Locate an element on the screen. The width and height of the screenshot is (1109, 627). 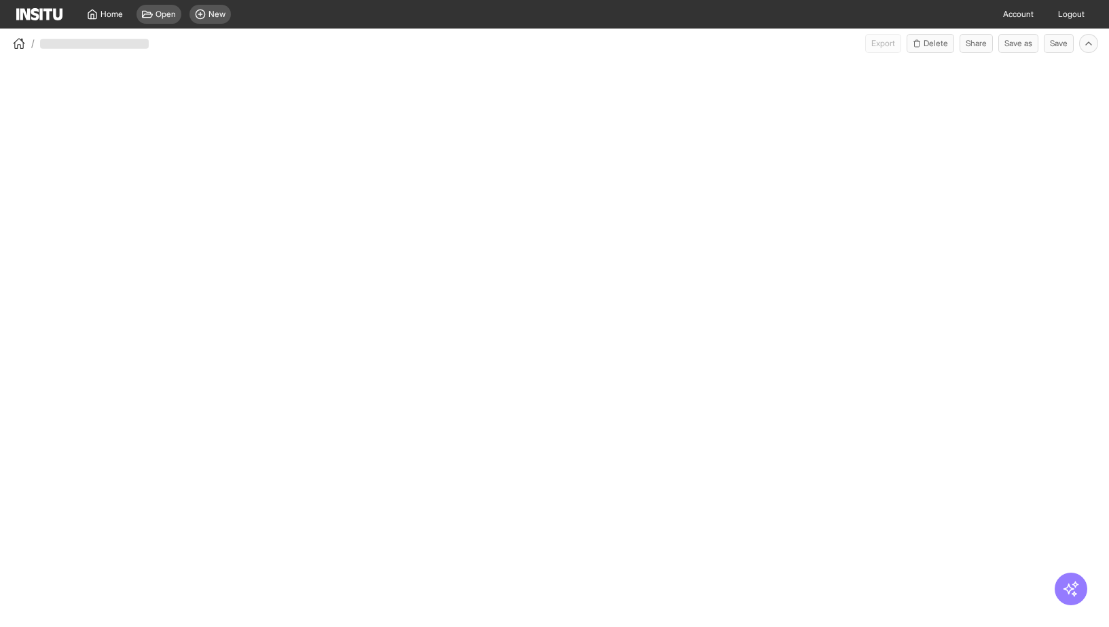
button: Delete is located at coordinates (930, 43).